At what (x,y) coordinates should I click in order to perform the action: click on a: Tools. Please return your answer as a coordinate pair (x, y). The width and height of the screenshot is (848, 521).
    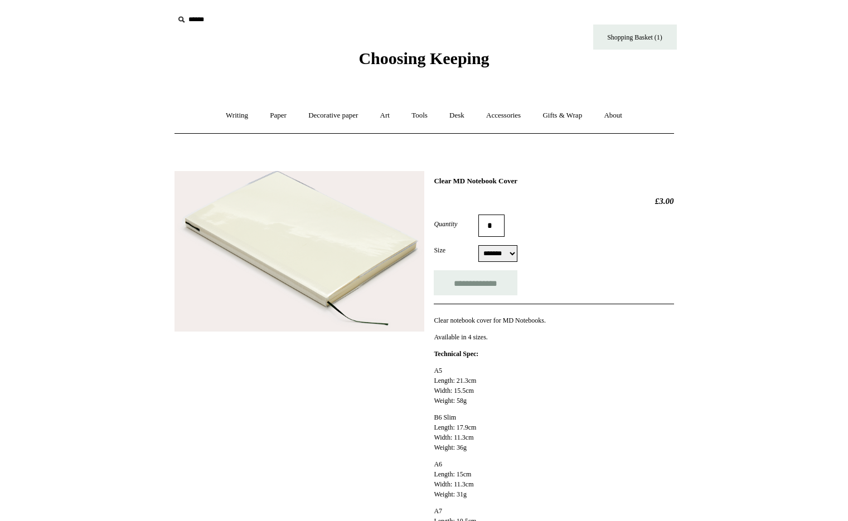
    Looking at the image, I should click on (419, 115).